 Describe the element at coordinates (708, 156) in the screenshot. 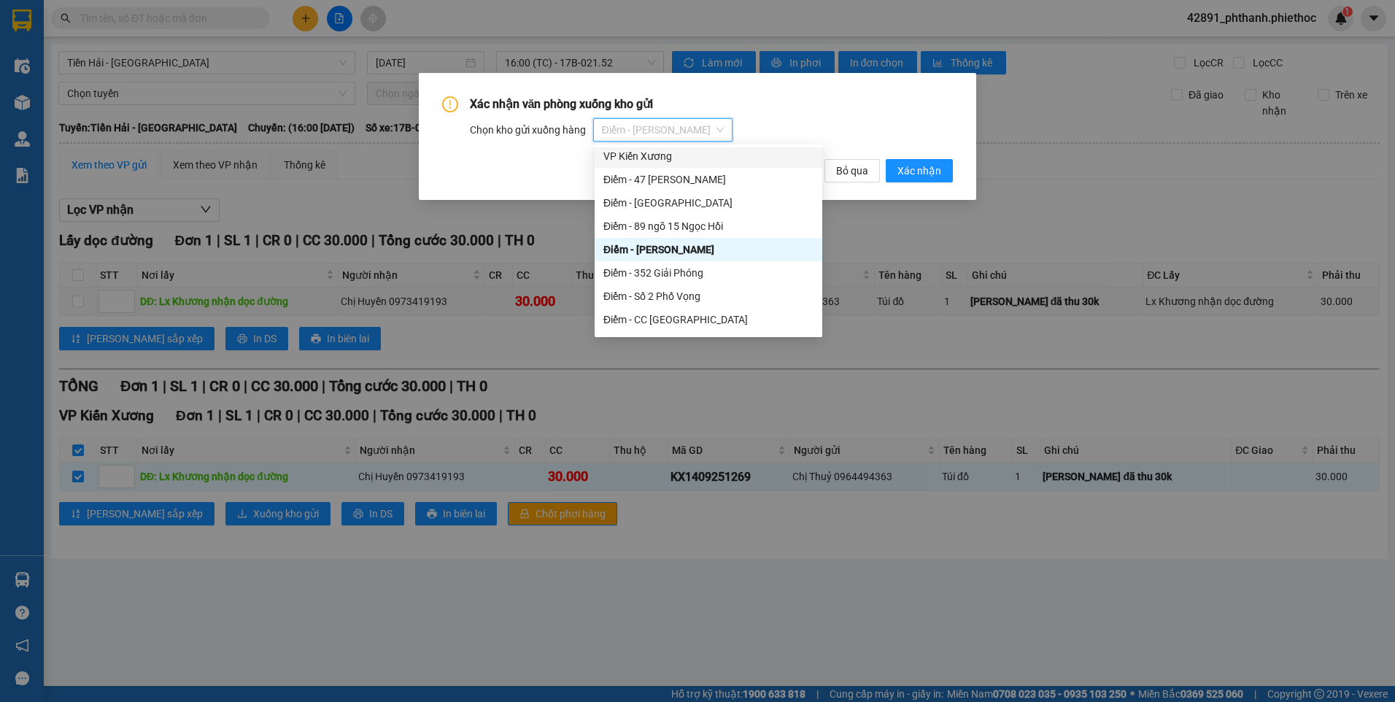

I see `div: VP Kiến Xương` at that location.